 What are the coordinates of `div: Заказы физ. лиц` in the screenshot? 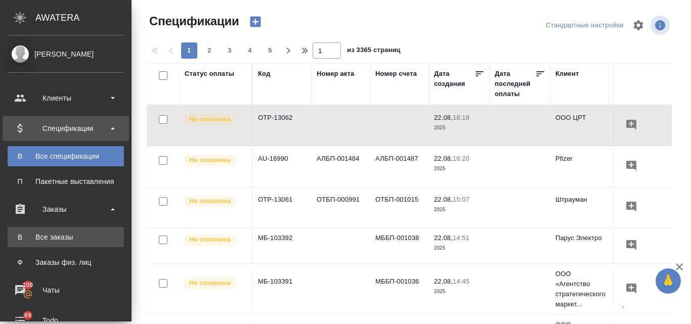 It's located at (66, 262).